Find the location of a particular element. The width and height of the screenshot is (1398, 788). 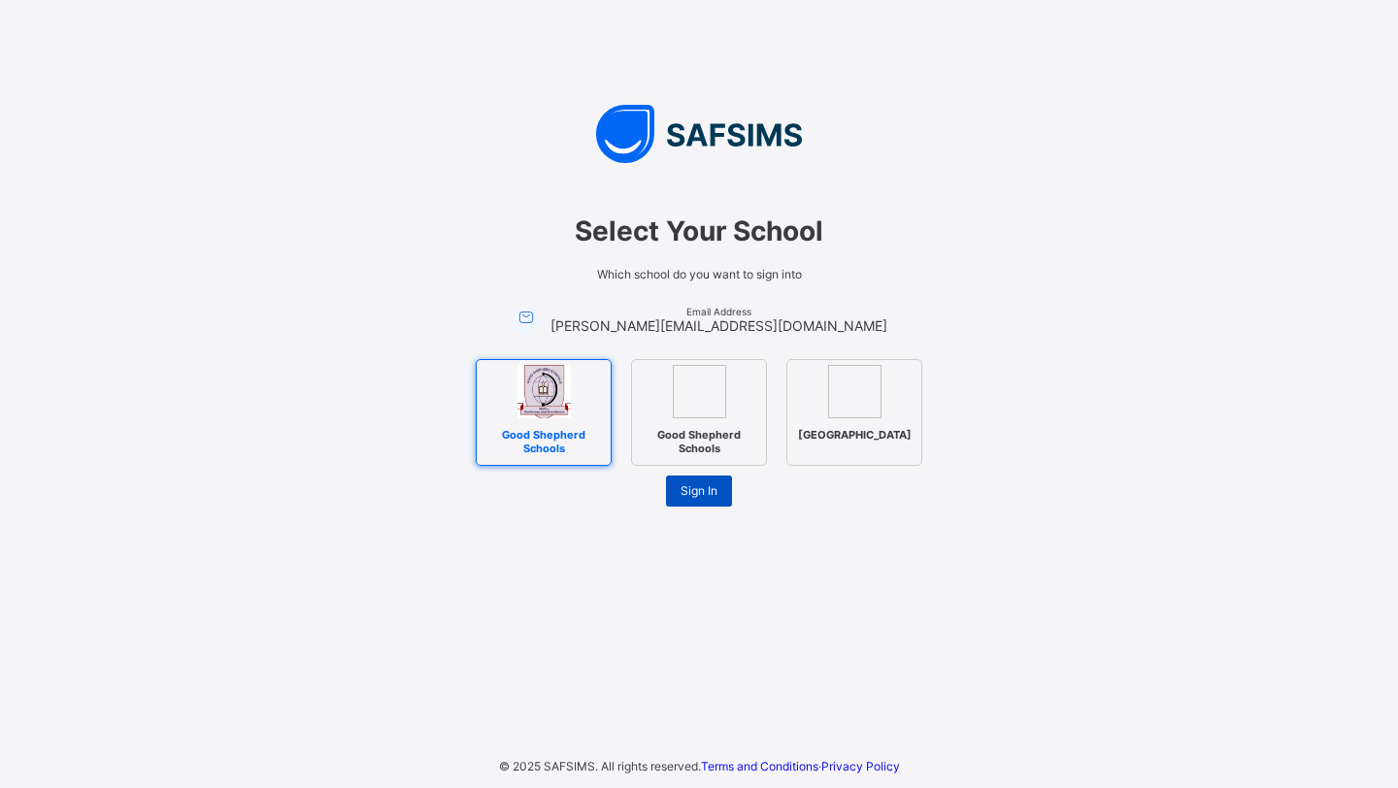

span: Which school do you want to sign into is located at coordinates (699, 274).